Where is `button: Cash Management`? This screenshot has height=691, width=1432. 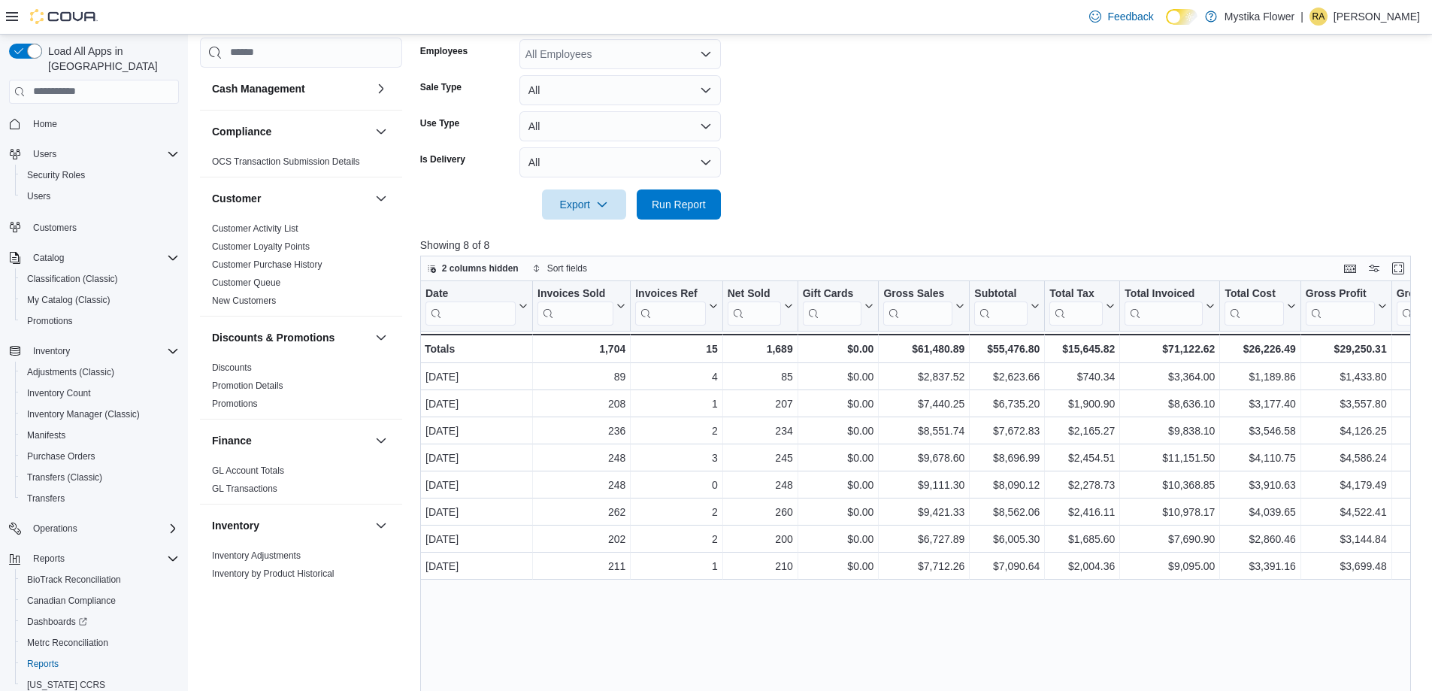
button: Cash Management is located at coordinates (381, 89).